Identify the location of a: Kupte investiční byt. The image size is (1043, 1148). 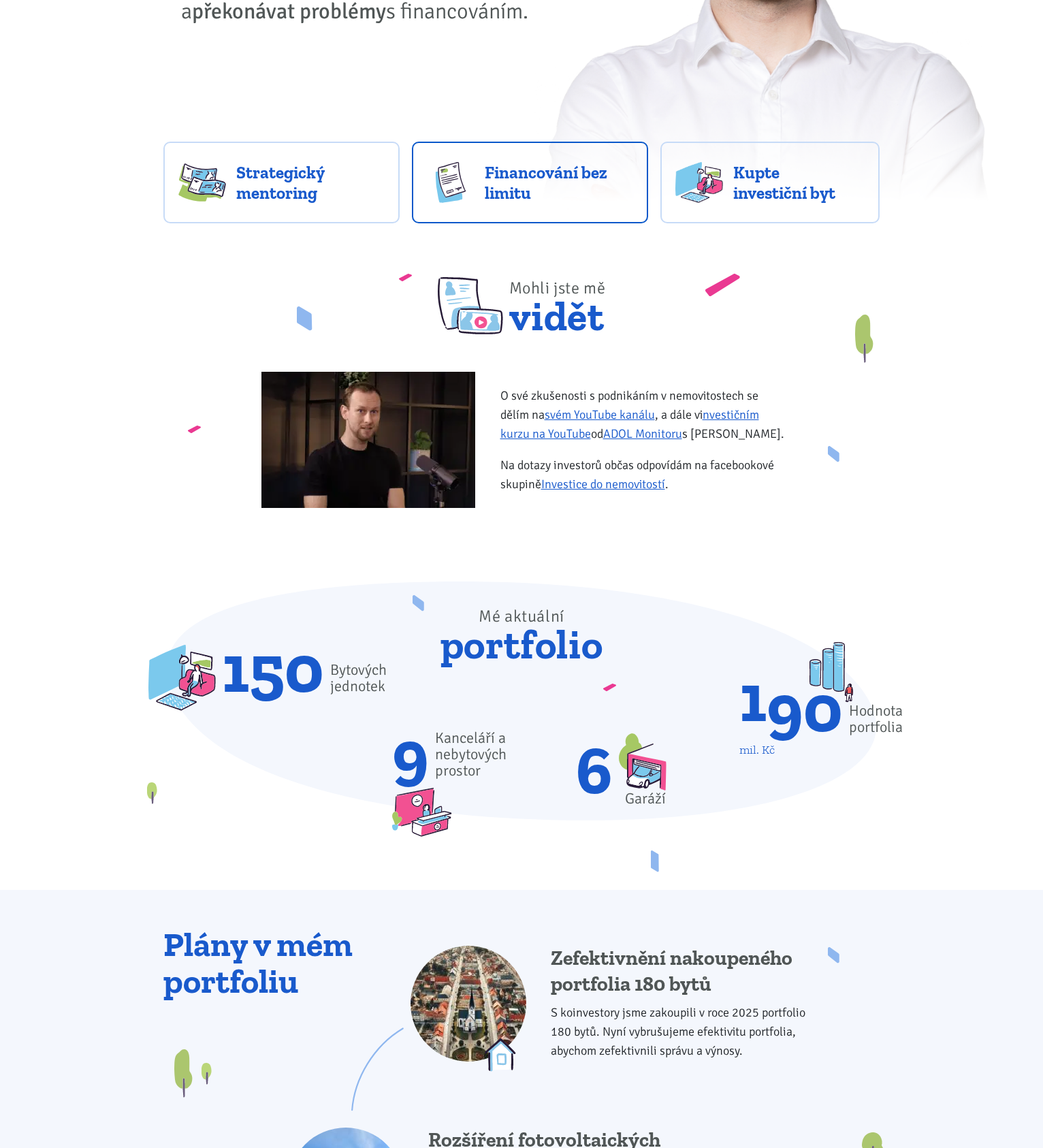
(770, 182).